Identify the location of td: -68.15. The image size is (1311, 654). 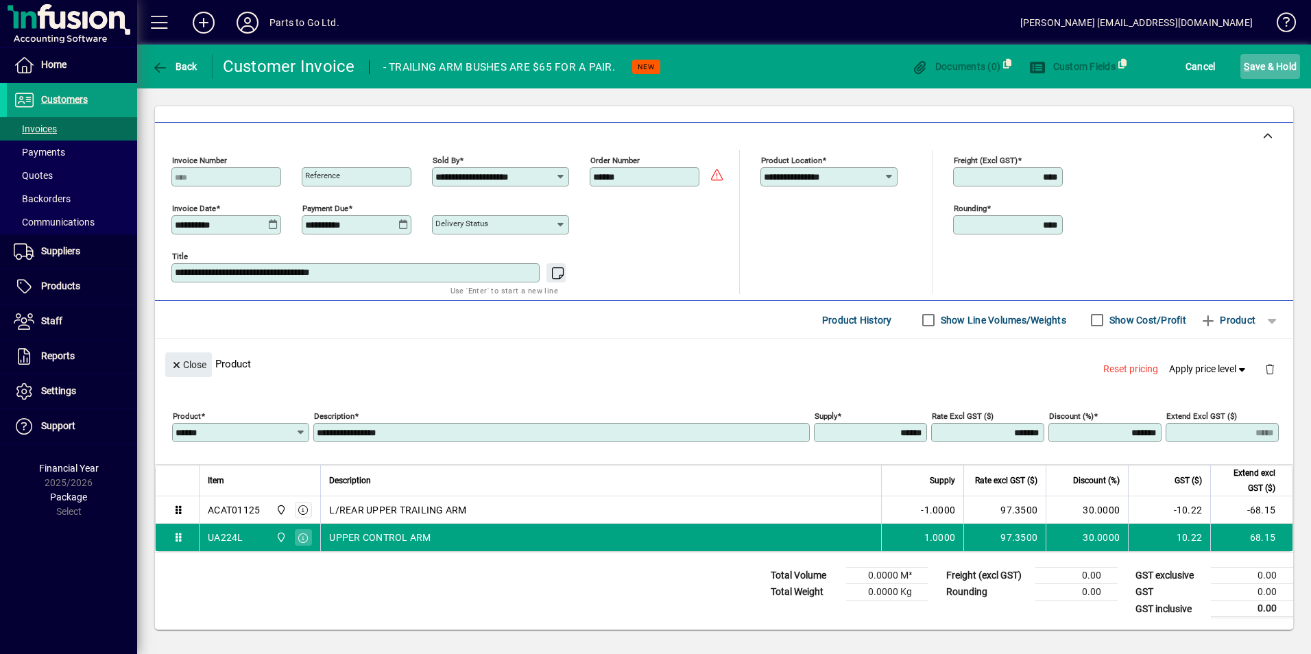
(1251, 510).